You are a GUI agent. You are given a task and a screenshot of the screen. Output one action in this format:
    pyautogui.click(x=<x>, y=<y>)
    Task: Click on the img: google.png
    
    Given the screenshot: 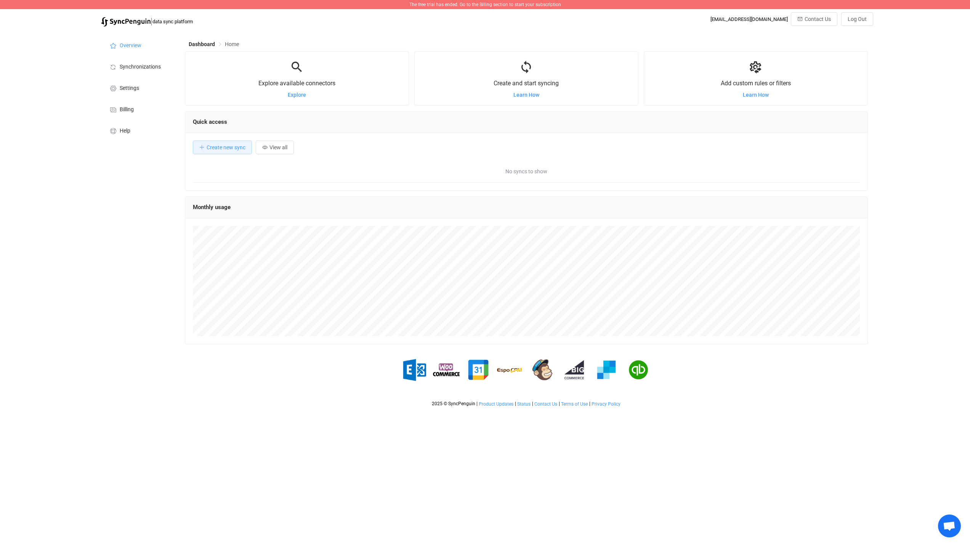 What is the action you would take?
    pyautogui.click(x=478, y=370)
    